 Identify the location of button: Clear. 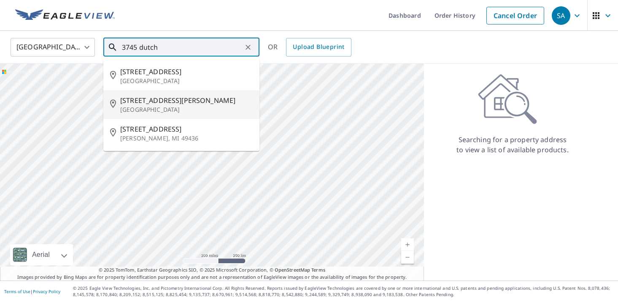
(248, 47).